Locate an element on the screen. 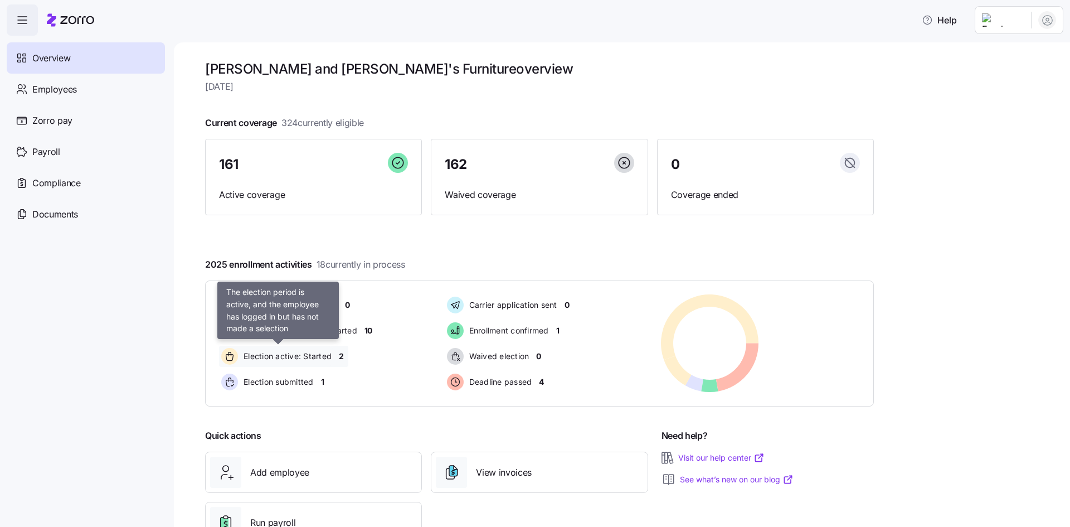 The width and height of the screenshot is (1070, 527). span: 18 currently in process is located at coordinates (361, 264).